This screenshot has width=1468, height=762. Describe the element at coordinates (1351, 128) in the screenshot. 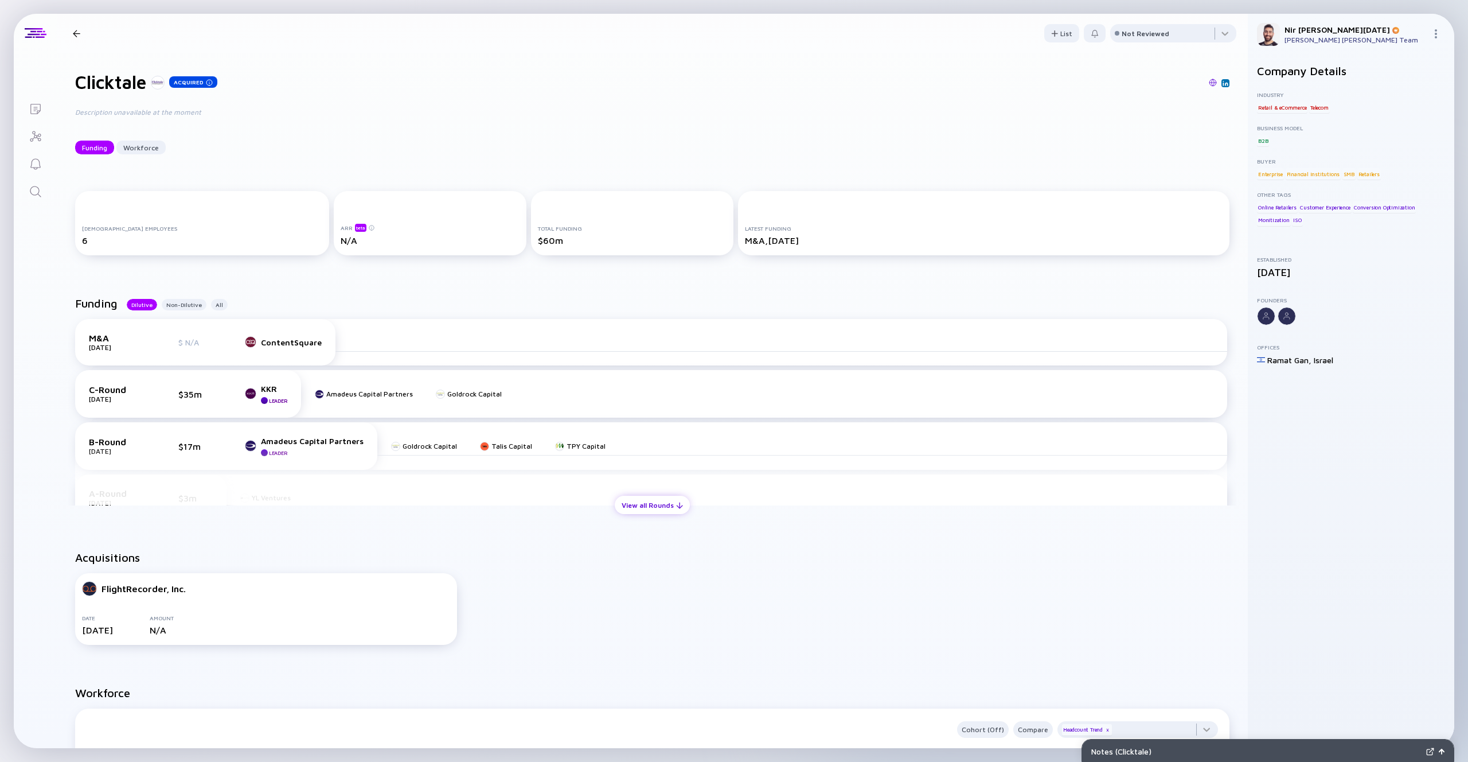

I see `div: Business Model` at that location.